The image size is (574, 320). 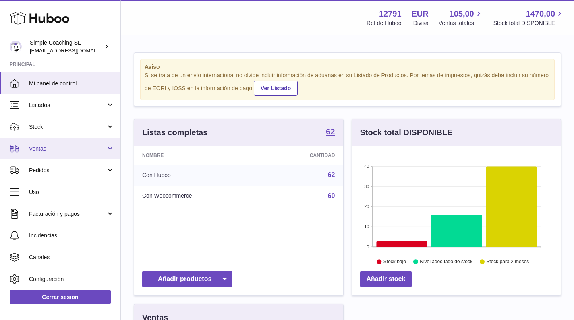 What do you see at coordinates (368, 247) in the screenshot?
I see `text: 0` at bounding box center [368, 247].